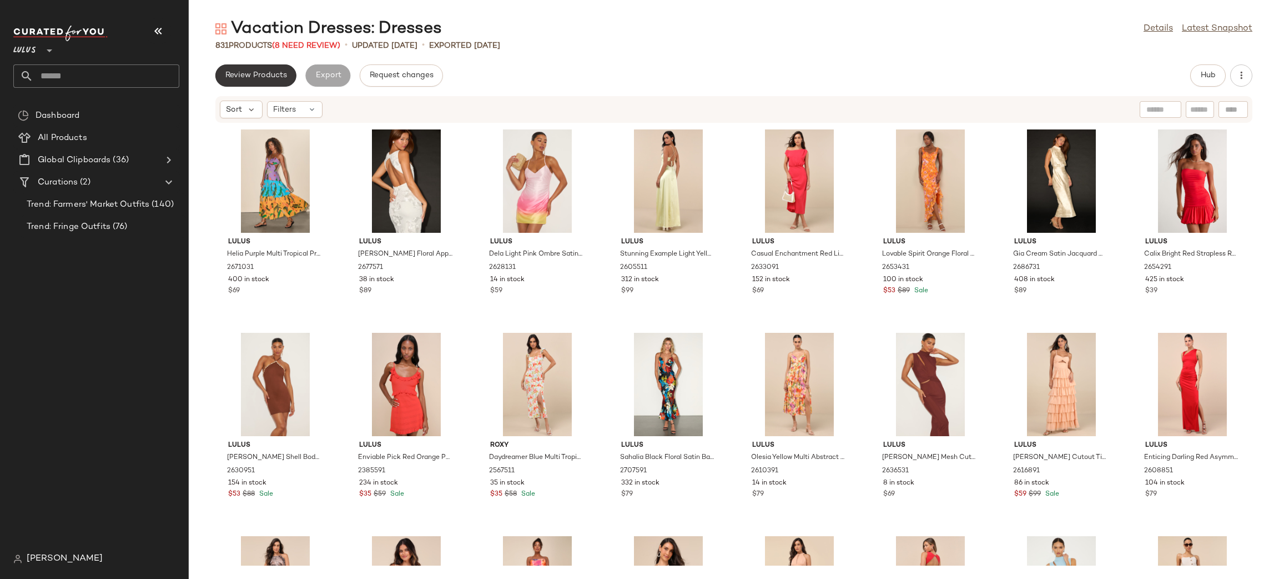  What do you see at coordinates (278, 46) in the screenshot?
I see `div: Products` at bounding box center [278, 46].